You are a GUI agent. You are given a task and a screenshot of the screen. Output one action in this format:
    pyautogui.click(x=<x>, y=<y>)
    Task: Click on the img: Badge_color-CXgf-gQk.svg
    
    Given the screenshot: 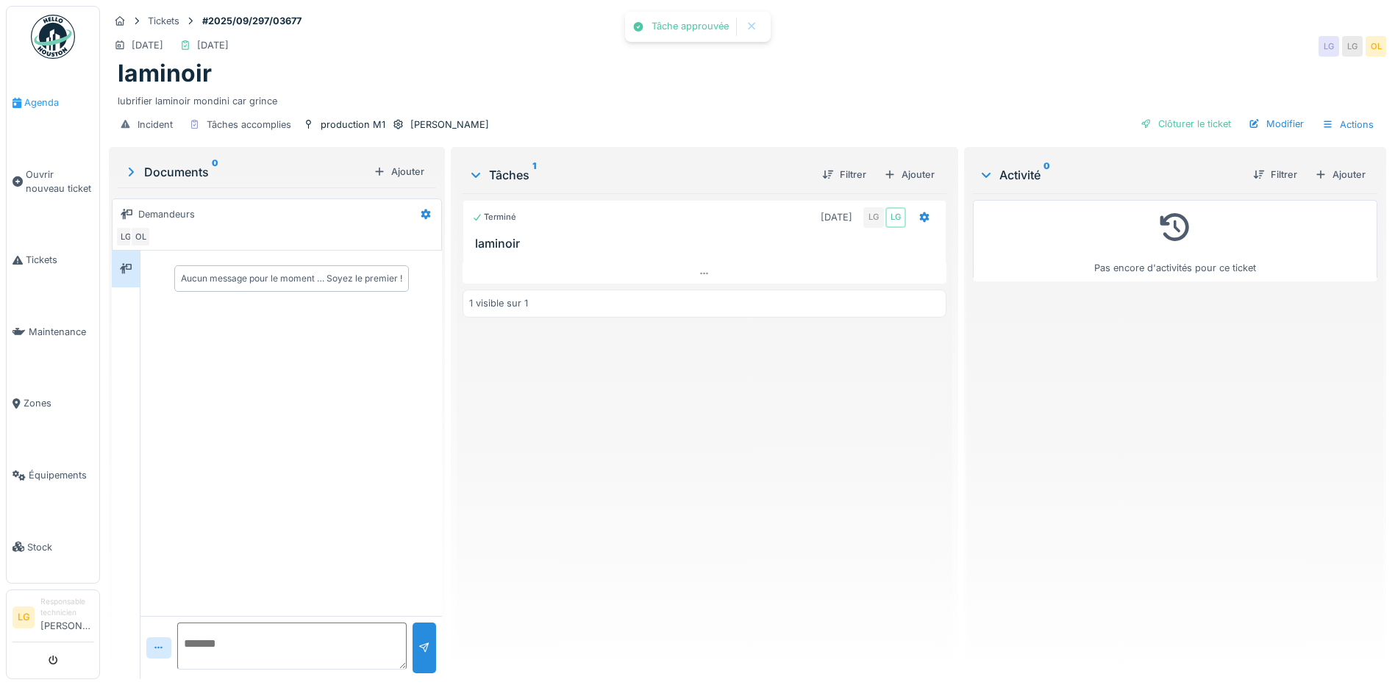 What is the action you would take?
    pyautogui.click(x=53, y=37)
    